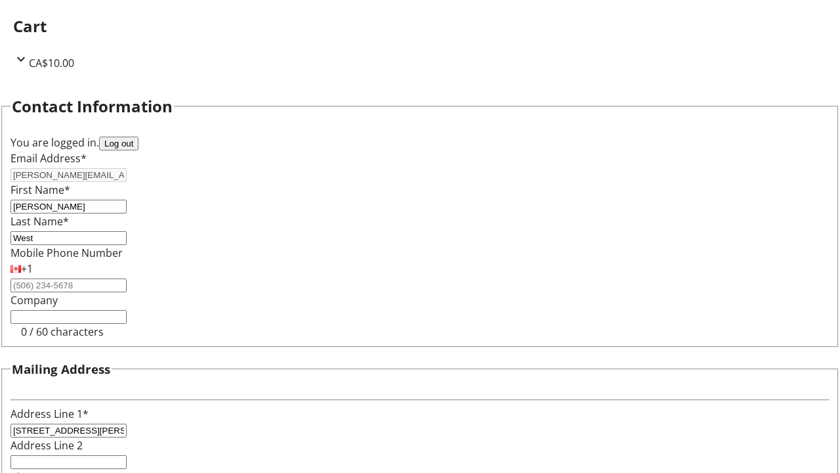  What do you see at coordinates (62, 332) in the screenshot?
I see `tr-character-limit: 0 / 60 characters` at bounding box center [62, 332].